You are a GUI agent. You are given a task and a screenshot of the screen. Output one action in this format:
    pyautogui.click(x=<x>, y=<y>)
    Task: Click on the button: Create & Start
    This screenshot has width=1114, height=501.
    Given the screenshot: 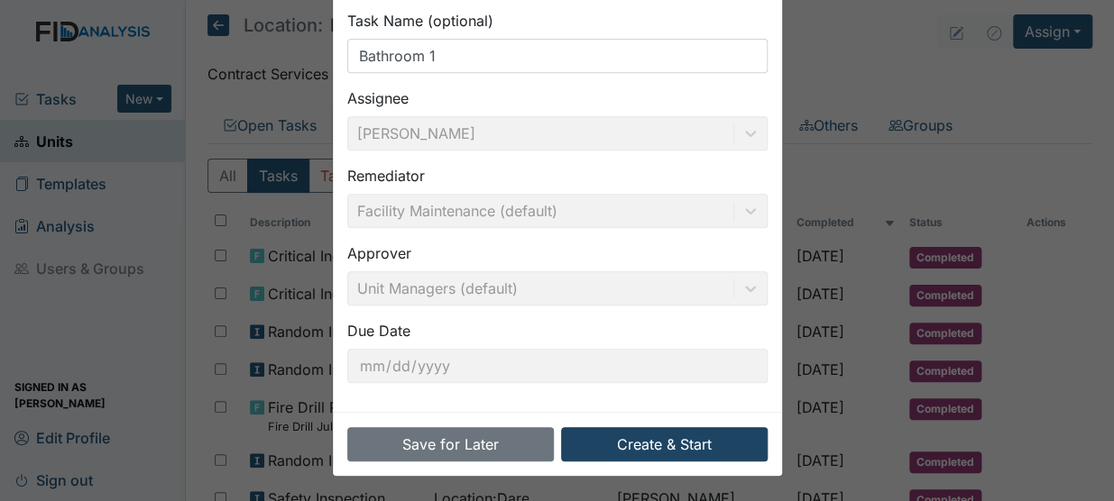 What is the action you would take?
    pyautogui.click(x=664, y=445)
    